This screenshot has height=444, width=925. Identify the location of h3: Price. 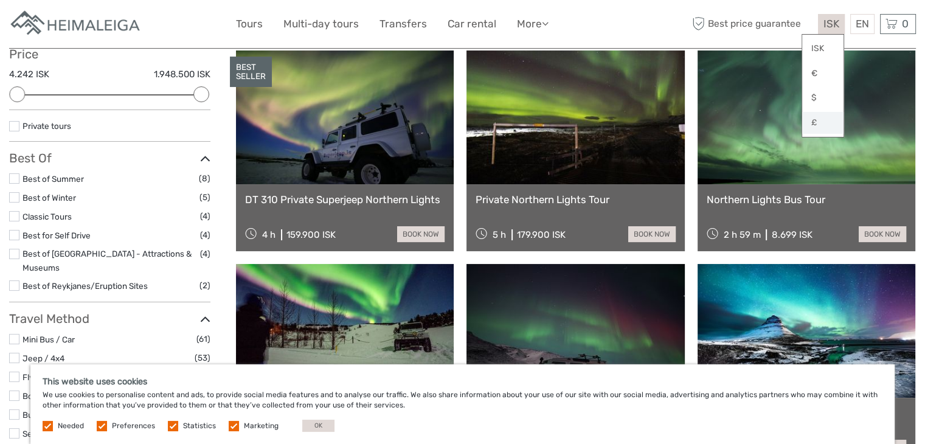
(110, 54).